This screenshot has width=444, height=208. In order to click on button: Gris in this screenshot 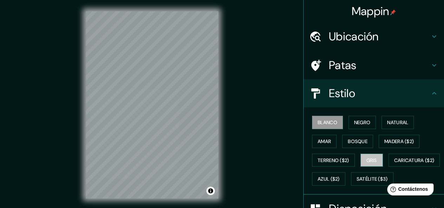, I will do `click(372, 160)`.